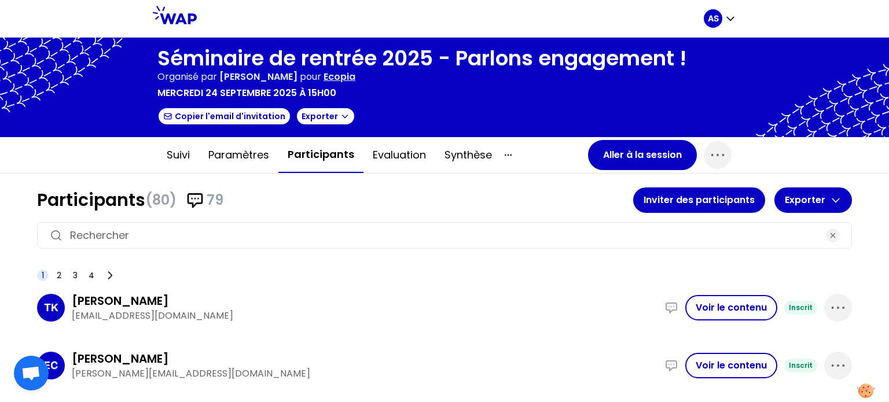 The image size is (889, 402). Describe the element at coordinates (444, 235) in the screenshot. I see `input: Rechercher` at that location.